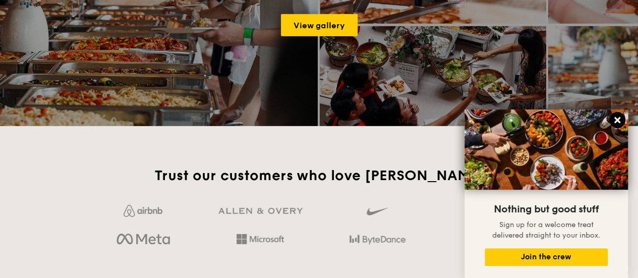  What do you see at coordinates (547, 230) in the screenshot?
I see `span: Sign up for a welcome treat delivered straight to your inbox.` at bounding box center [547, 230].